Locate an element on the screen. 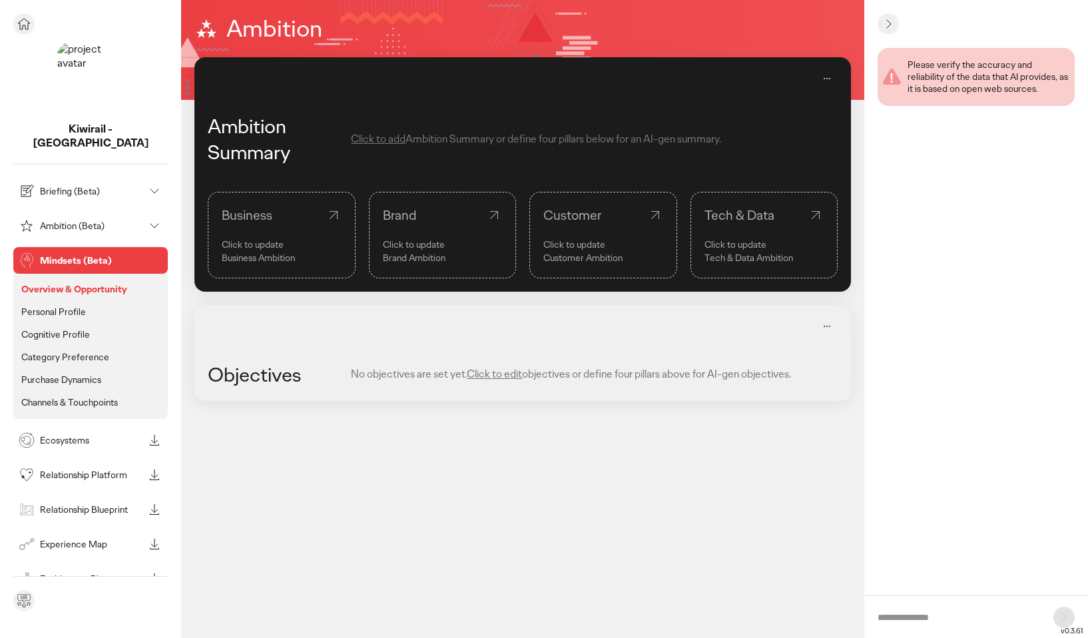 Image resolution: width=1088 pixels, height=638 pixels. div: Brand is located at coordinates (442, 215).